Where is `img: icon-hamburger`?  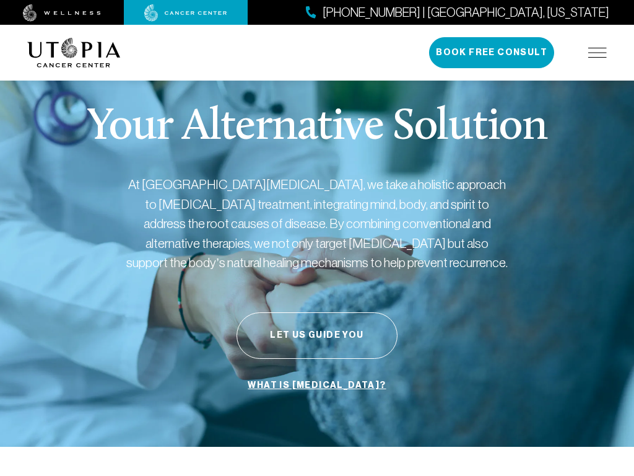
img: icon-hamburger is located at coordinates (598, 53).